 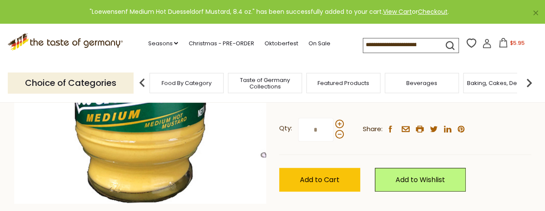 What do you see at coordinates (512, 44) in the screenshot?
I see `button: $5.95` at bounding box center [512, 44].